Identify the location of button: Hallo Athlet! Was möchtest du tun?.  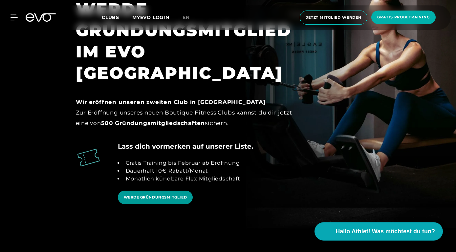
(378, 231).